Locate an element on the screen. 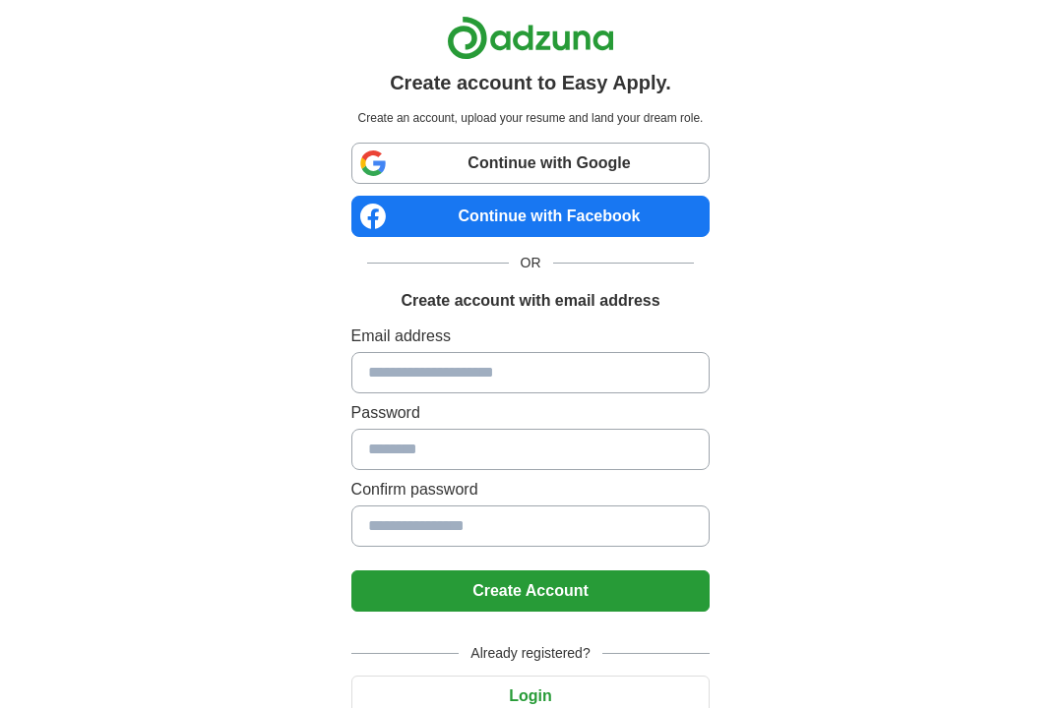 This screenshot has height=708, width=1061. span: OR is located at coordinates (530, 263).